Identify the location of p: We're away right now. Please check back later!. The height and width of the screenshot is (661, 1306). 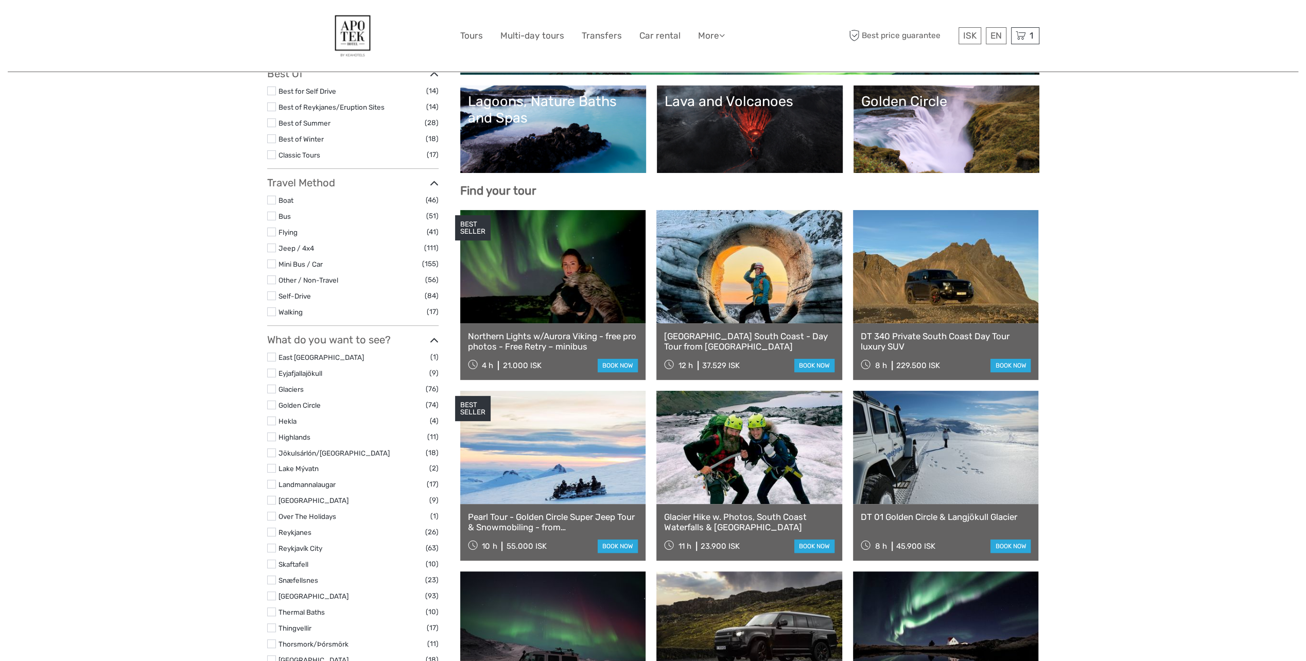
(65, 22).